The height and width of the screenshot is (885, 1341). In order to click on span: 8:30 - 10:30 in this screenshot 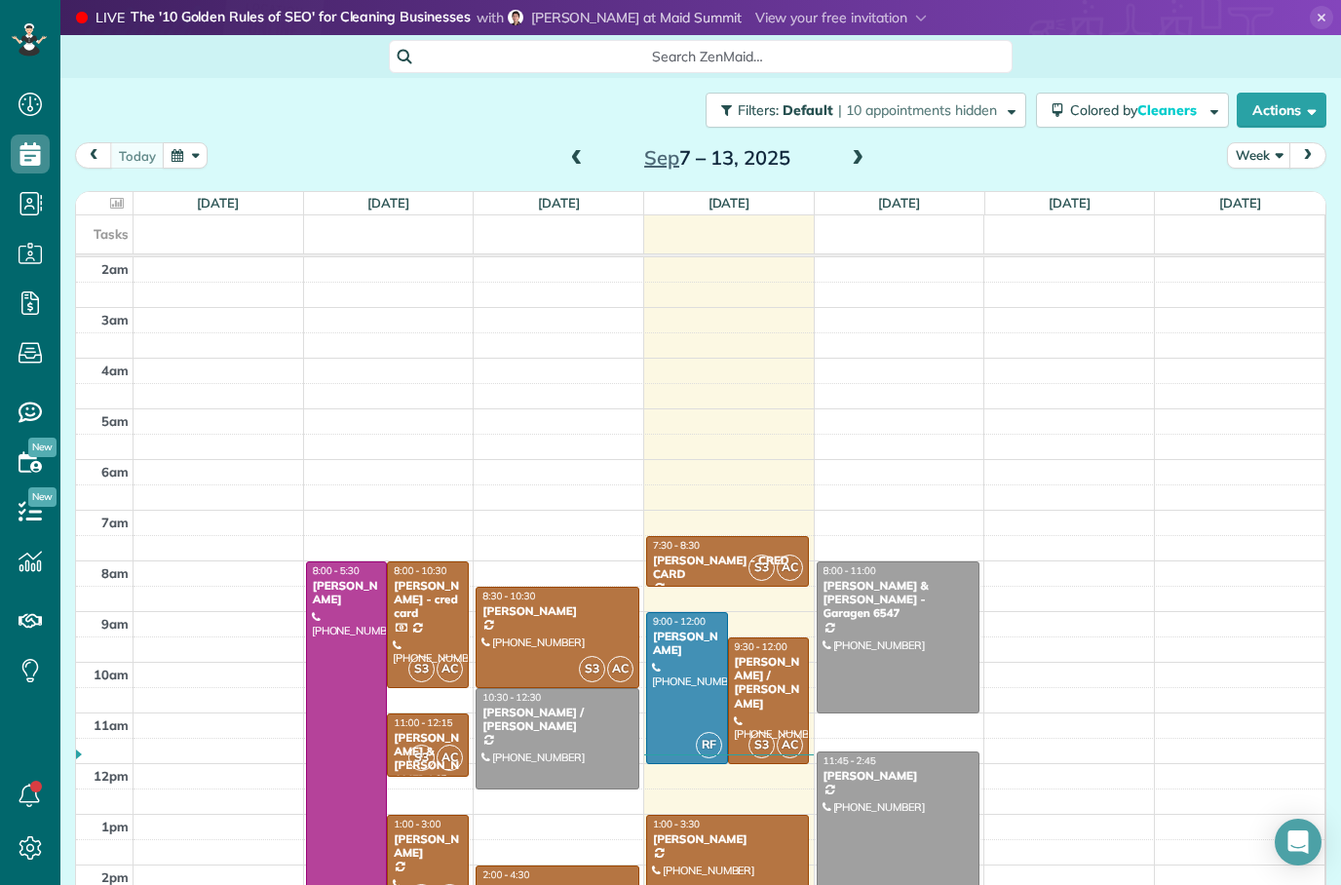, I will do `click(509, 595)`.